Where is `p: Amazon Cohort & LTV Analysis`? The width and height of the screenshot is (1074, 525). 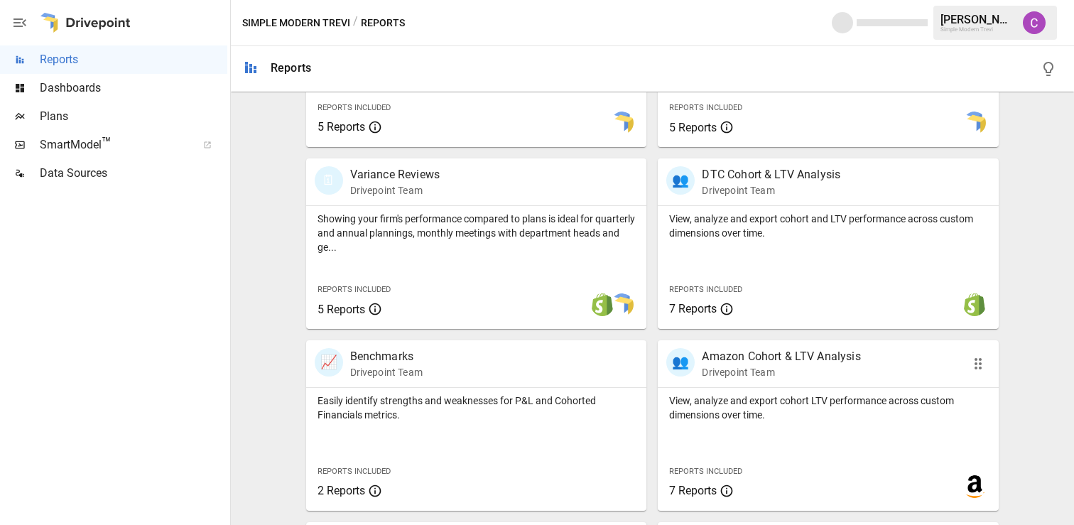
p: Amazon Cohort & LTV Analysis is located at coordinates (781, 357).